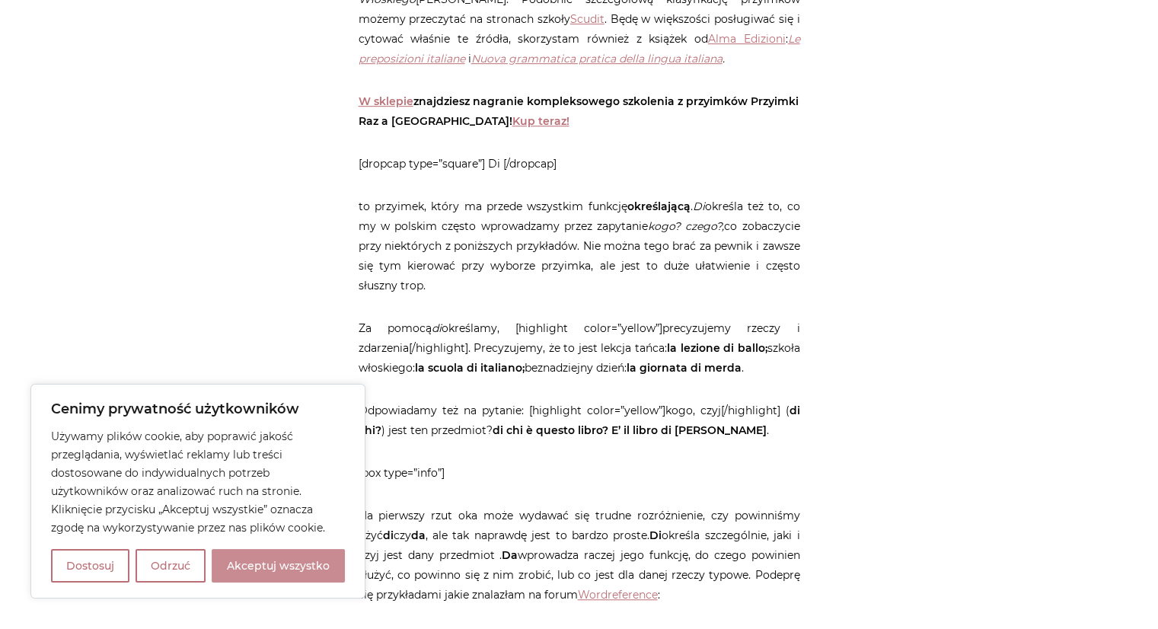 This screenshot has height=629, width=1158. What do you see at coordinates (597, 59) in the screenshot?
I see `a: Nuova grammatica pratica della lingua italiana` at bounding box center [597, 59].